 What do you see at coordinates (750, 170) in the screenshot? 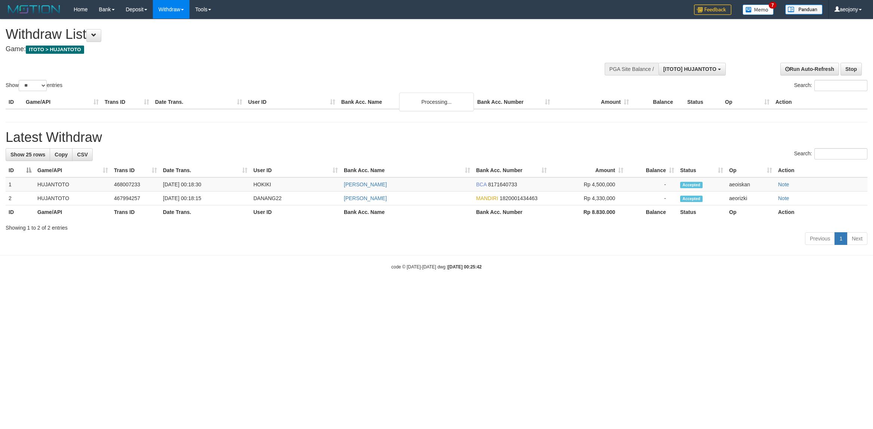
I see `th: Op: activate to sort column ascending` at bounding box center [750, 170].